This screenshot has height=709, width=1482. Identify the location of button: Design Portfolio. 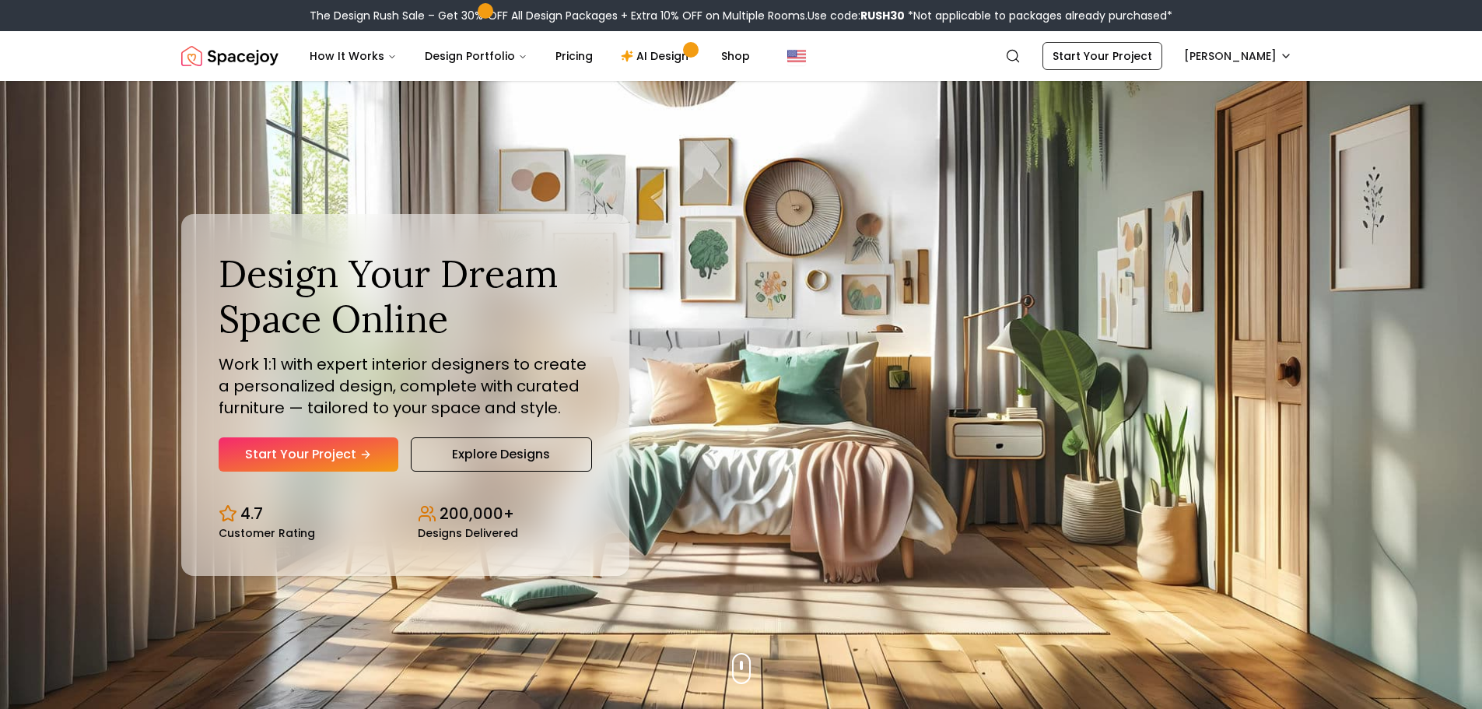
(476, 56).